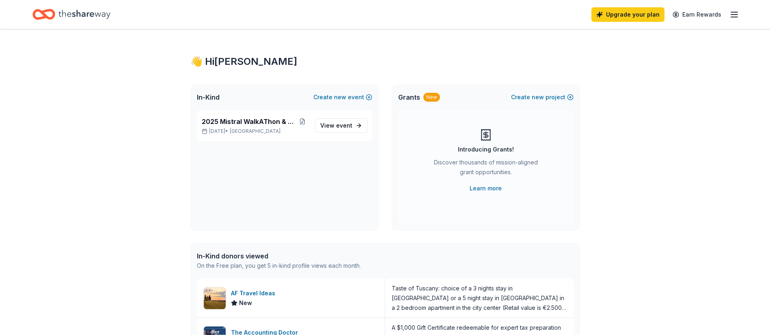 The width and height of the screenshot is (770, 335). What do you see at coordinates (628, 15) in the screenshot?
I see `a: Upgrade your plan` at bounding box center [628, 15].